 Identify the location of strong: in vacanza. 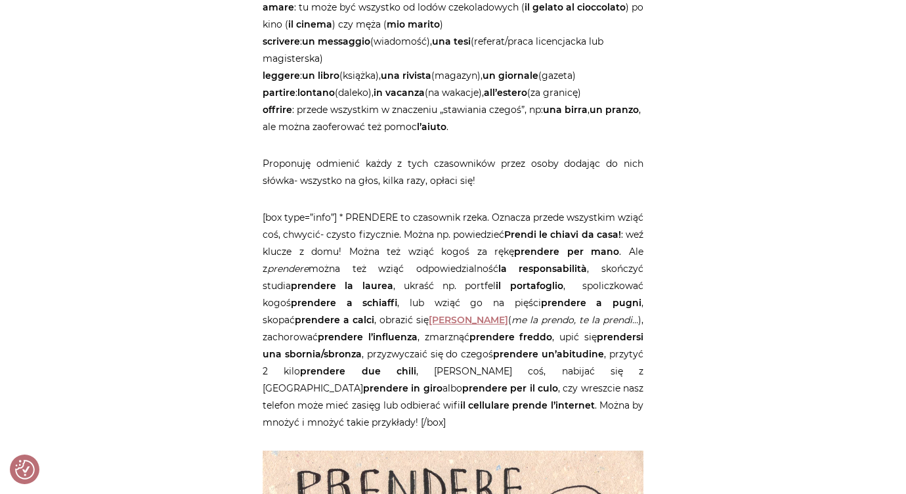
(399, 93).